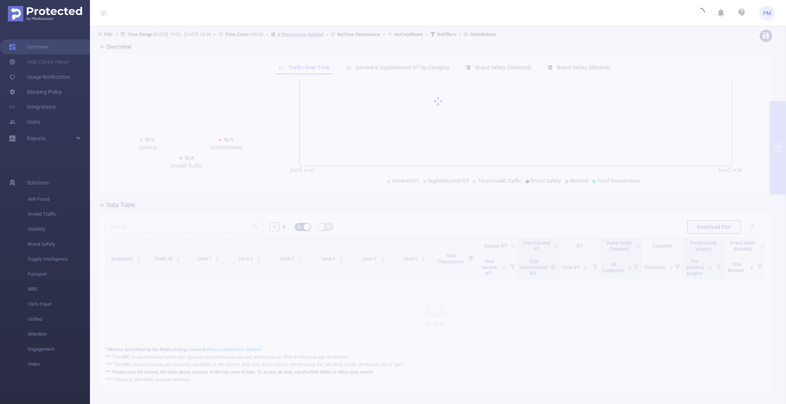 This screenshot has height=404, width=786. What do you see at coordinates (24, 122) in the screenshot?
I see `a: Users` at bounding box center [24, 122].